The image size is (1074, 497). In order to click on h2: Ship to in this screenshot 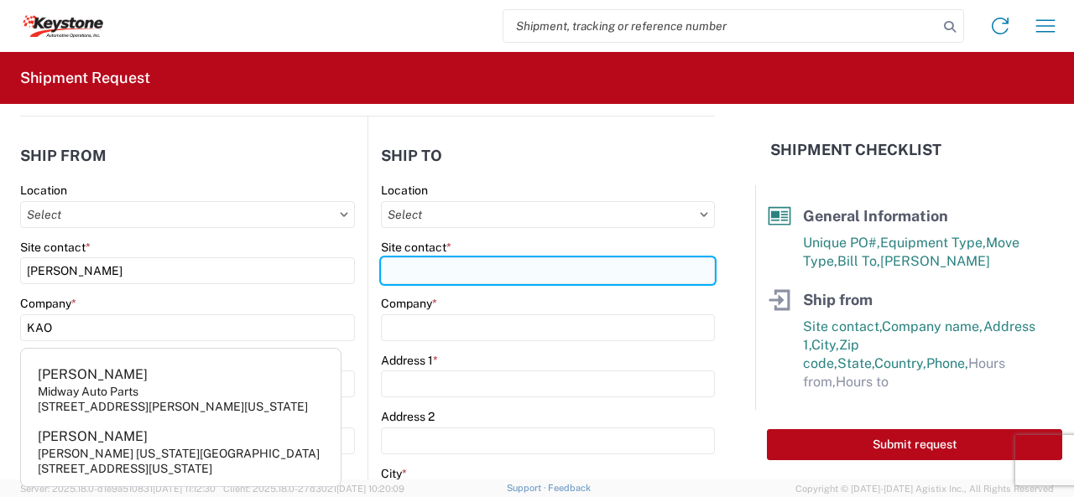, I will do `click(411, 156)`.